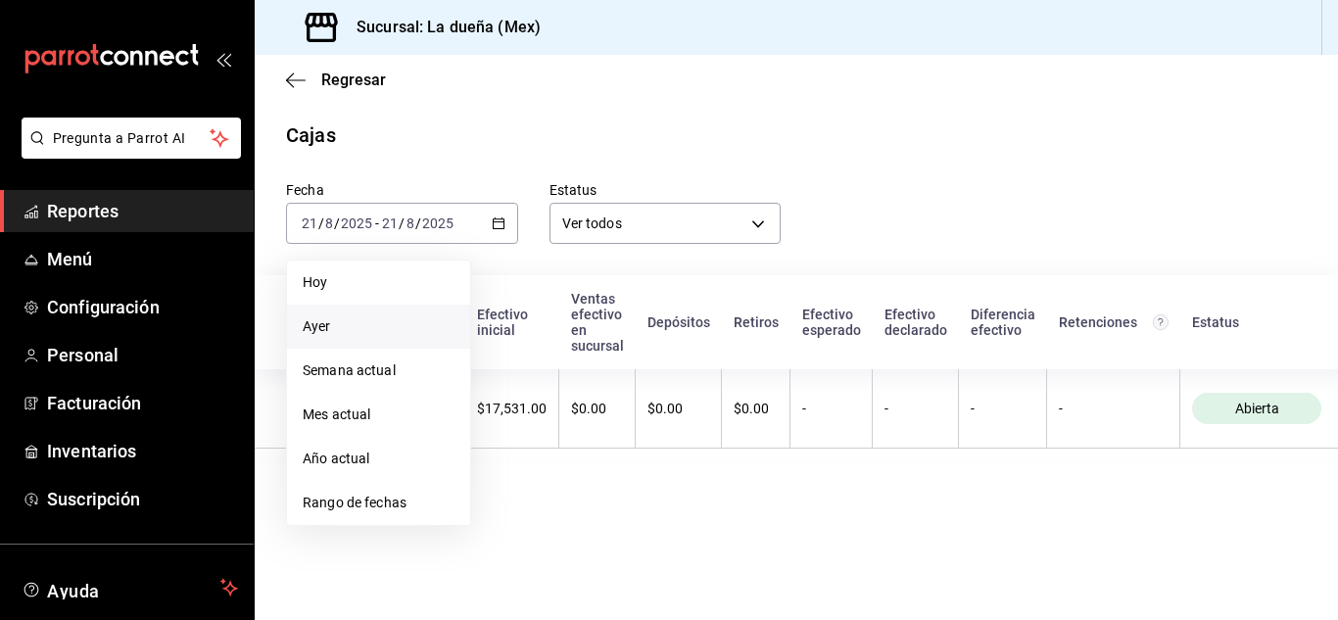 Image resolution: width=1338 pixels, height=620 pixels. I want to click on label: Fecha, so click(402, 190).